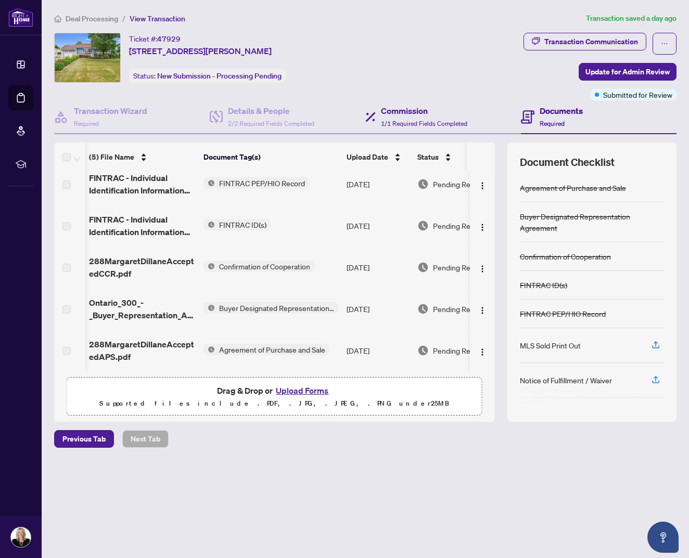 The width and height of the screenshot is (689, 558). I want to click on span: Submitted for Review, so click(637, 95).